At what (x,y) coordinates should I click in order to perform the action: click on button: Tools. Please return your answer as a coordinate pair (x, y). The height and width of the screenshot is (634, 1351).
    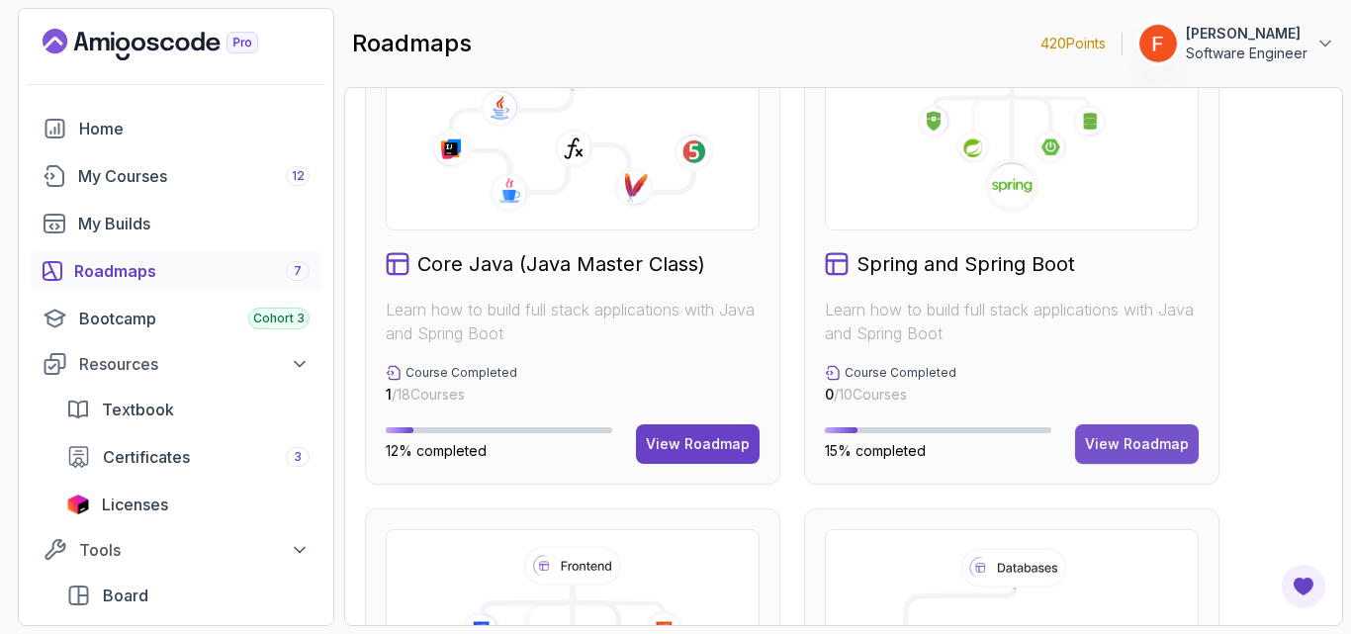
    Looking at the image, I should click on (176, 550).